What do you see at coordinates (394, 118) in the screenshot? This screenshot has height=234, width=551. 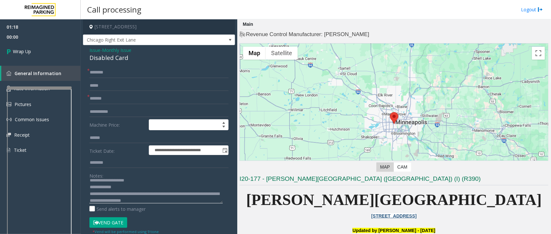 I see `div: 800 East 28th Street, Minneapolis, MN` at bounding box center [394, 118].